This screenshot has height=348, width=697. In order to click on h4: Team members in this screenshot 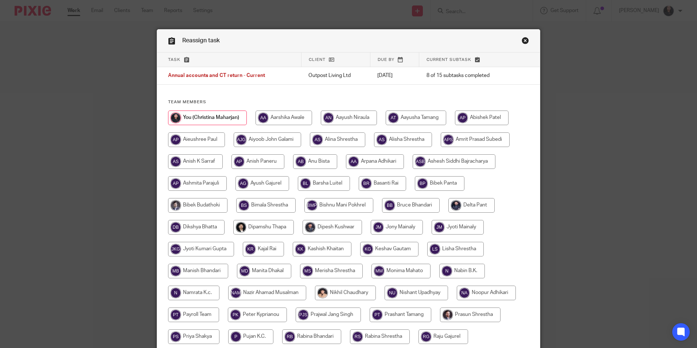, I will do `click(348, 102)`.